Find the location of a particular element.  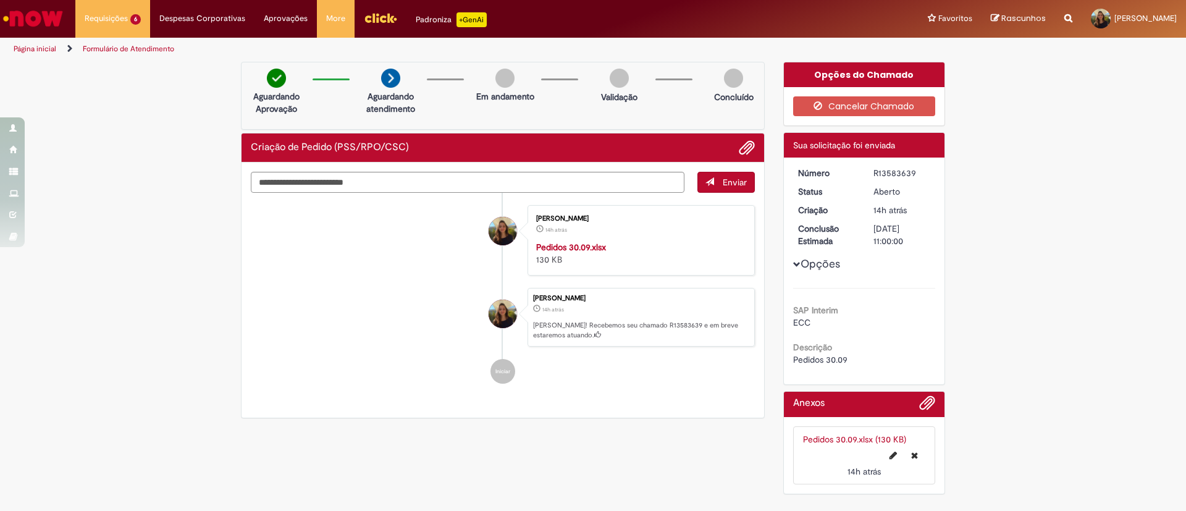

button: Cancelar Chamado is located at coordinates (864, 106).